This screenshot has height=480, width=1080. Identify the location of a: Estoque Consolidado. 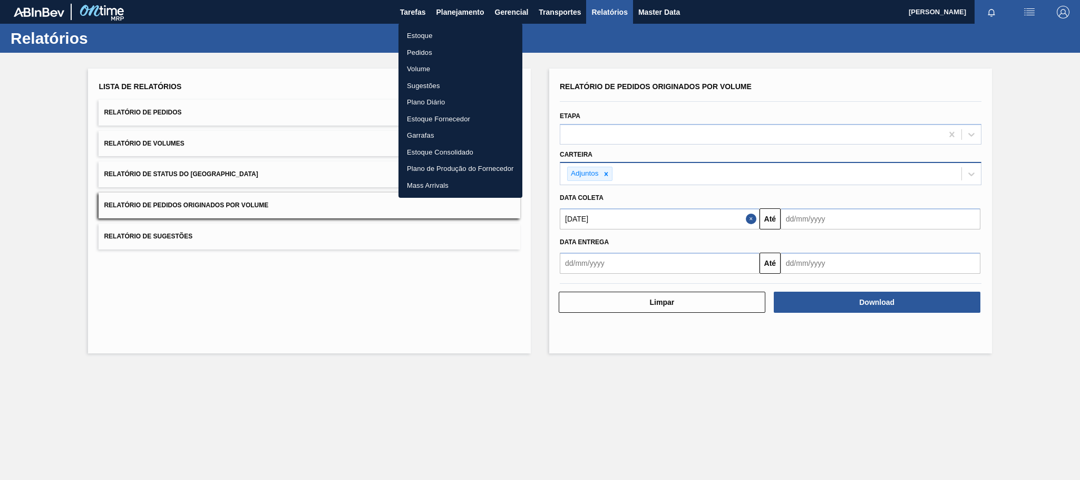
(460, 152).